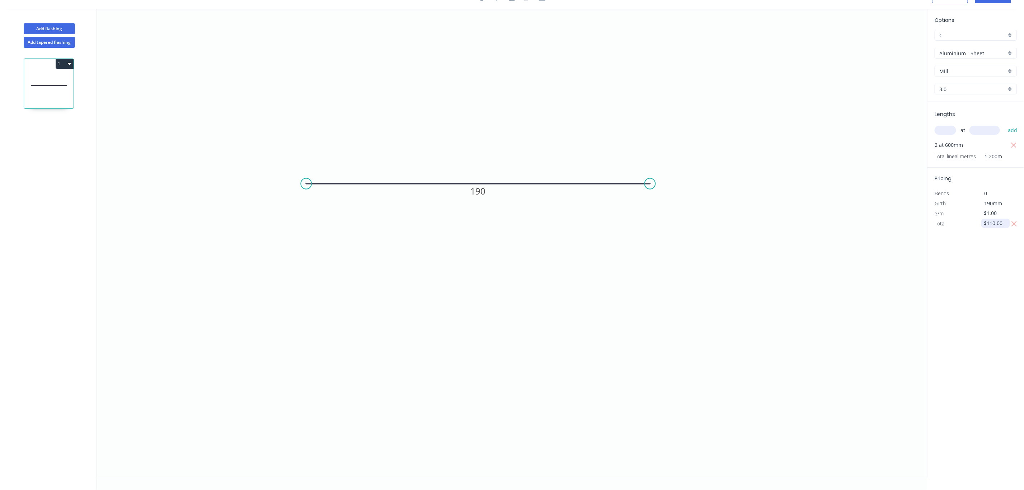  I want to click on span: Total, so click(940, 223).